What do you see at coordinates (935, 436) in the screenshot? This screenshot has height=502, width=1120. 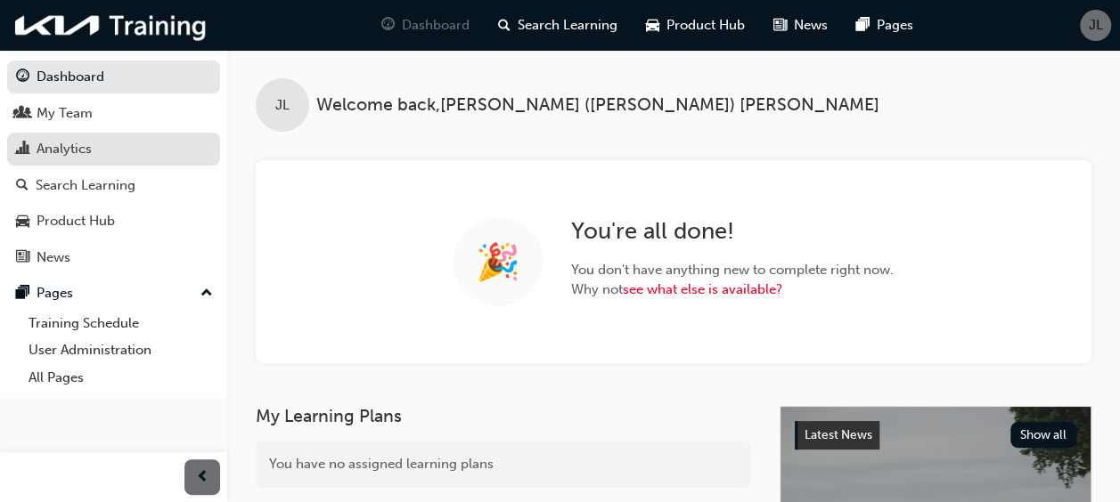 I see `a: Latest NewsShow all` at bounding box center [935, 436].